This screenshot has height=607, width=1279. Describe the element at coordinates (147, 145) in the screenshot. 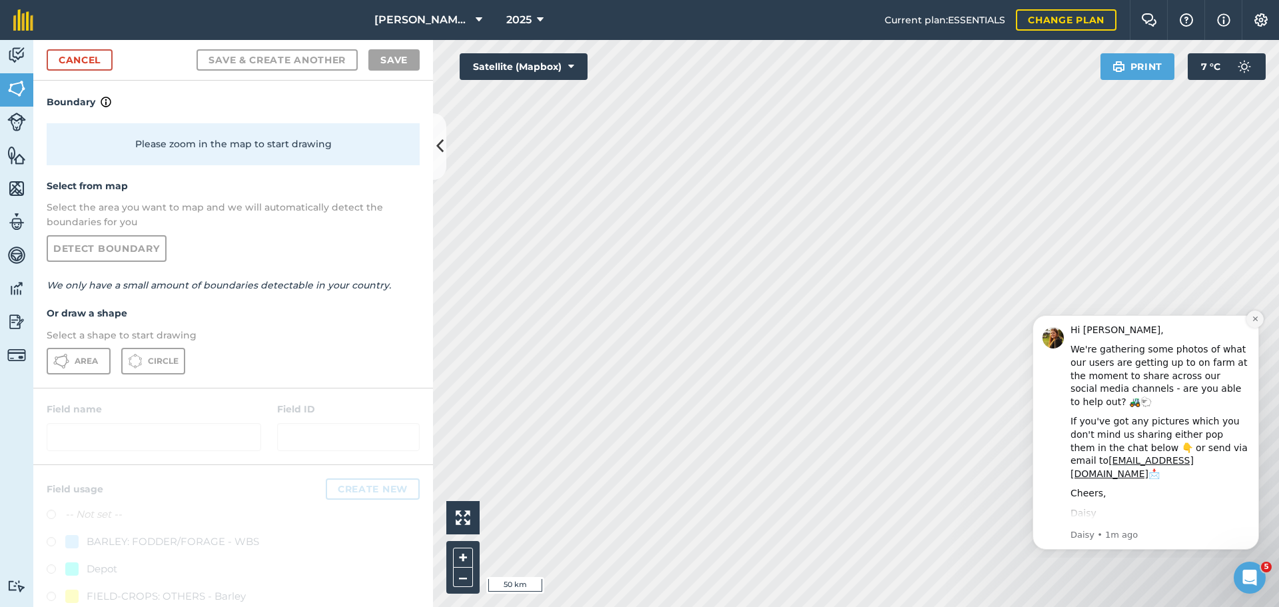

I see `div: If you've got any pictures which you don't mind us sharing either pop them in the chat below 👇 or...` at that location.